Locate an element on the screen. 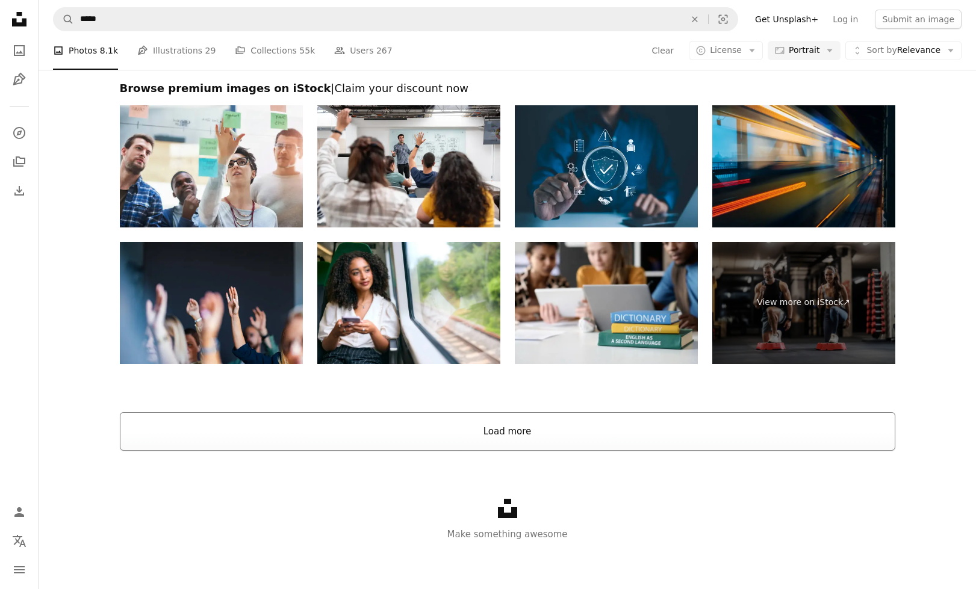 This screenshot has height=589, width=976. span: Portrait is located at coordinates (803, 51).